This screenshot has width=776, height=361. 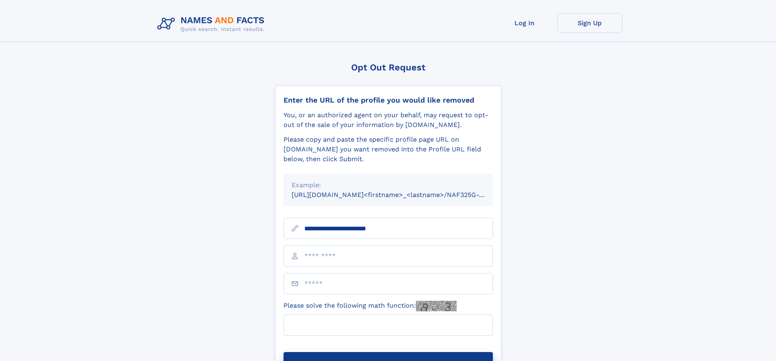 What do you see at coordinates (388, 67) in the screenshot?
I see `div: Opt Out Request` at bounding box center [388, 67].